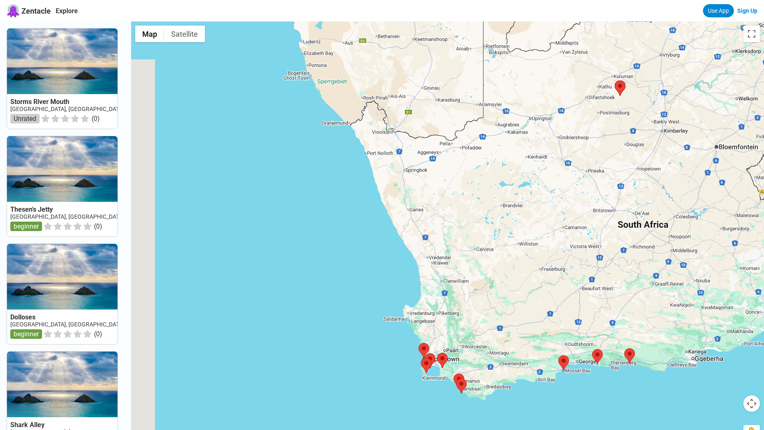 This screenshot has width=764, height=430. What do you see at coordinates (13, 11) in the screenshot?
I see `img: Zentacle logo` at bounding box center [13, 11].